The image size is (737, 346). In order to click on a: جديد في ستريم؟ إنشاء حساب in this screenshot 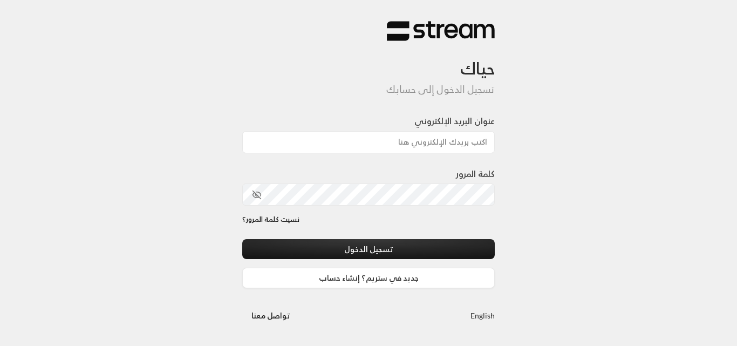, I will do `click(369, 277)`.